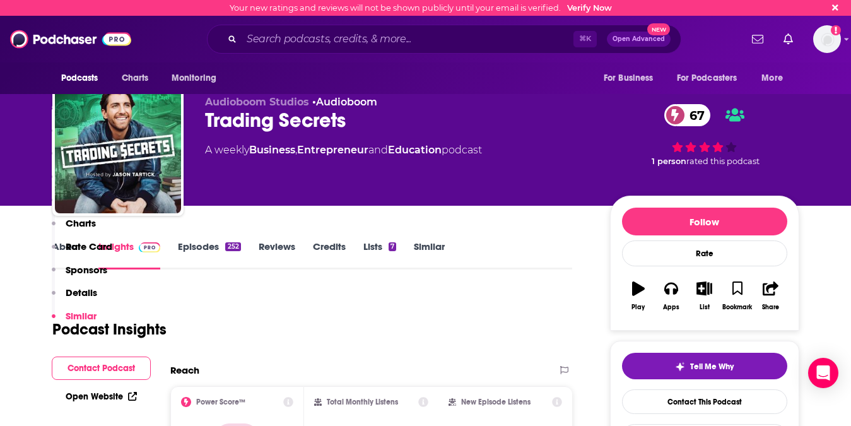  I want to click on a: Episodes252, so click(209, 255).